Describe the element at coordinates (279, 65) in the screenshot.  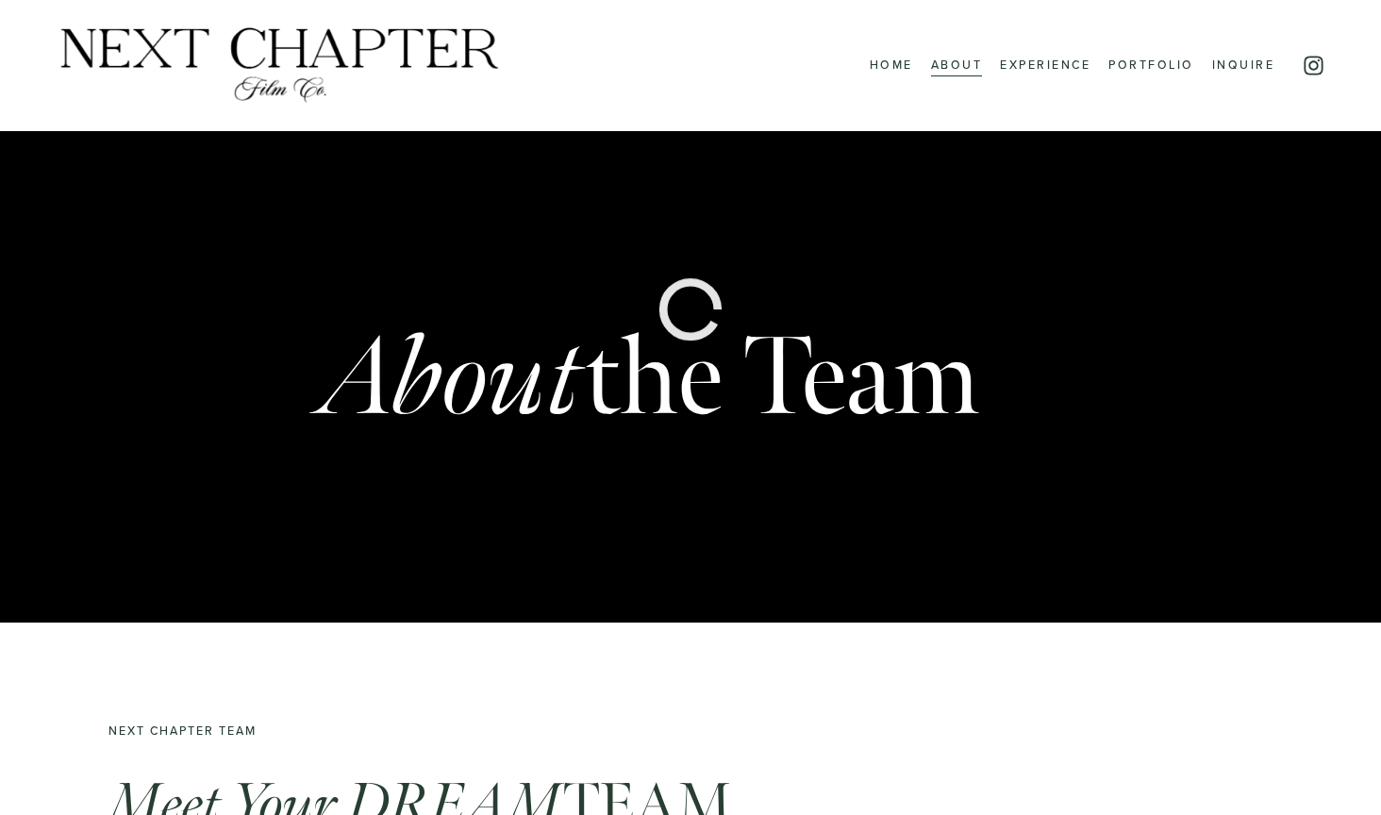
I see `img: Next Chapter Film Co.` at that location.